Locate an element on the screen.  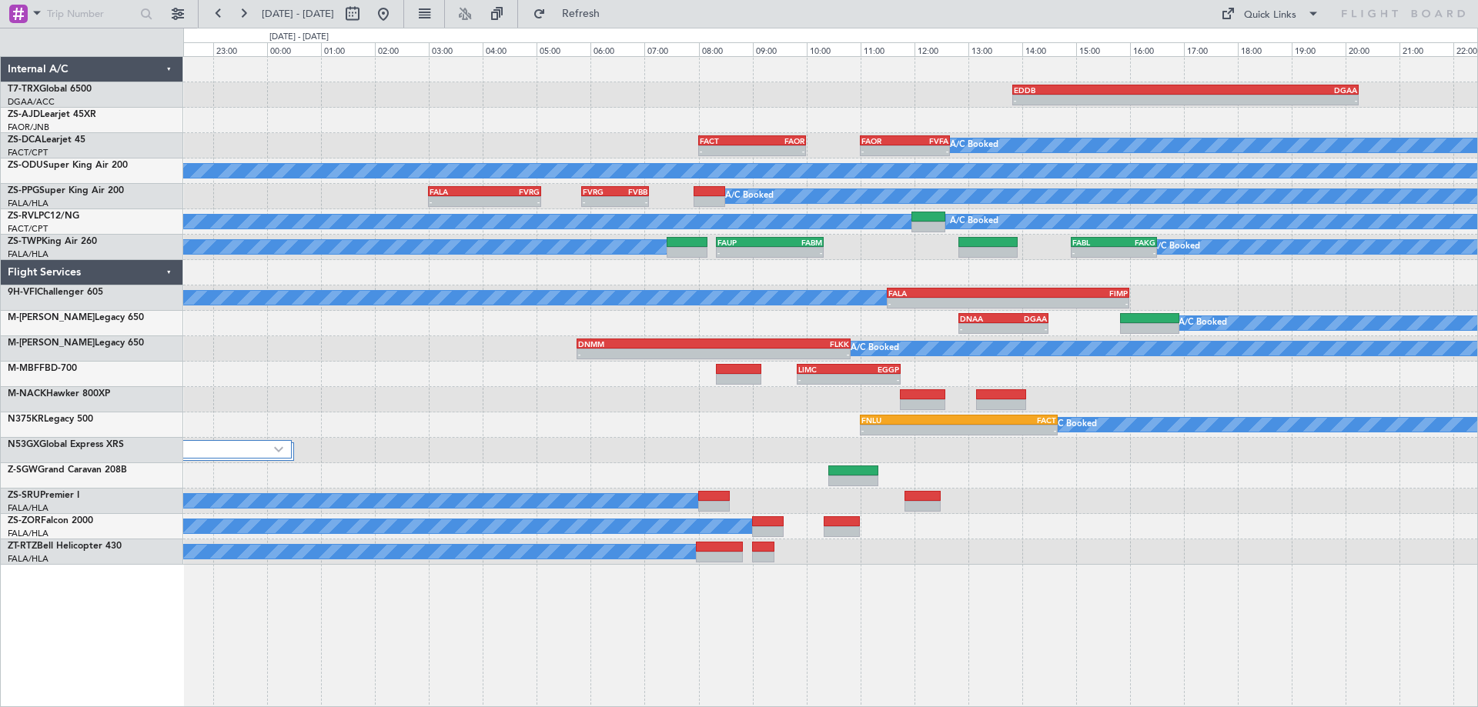
div: 14:00 is located at coordinates (1049, 49).